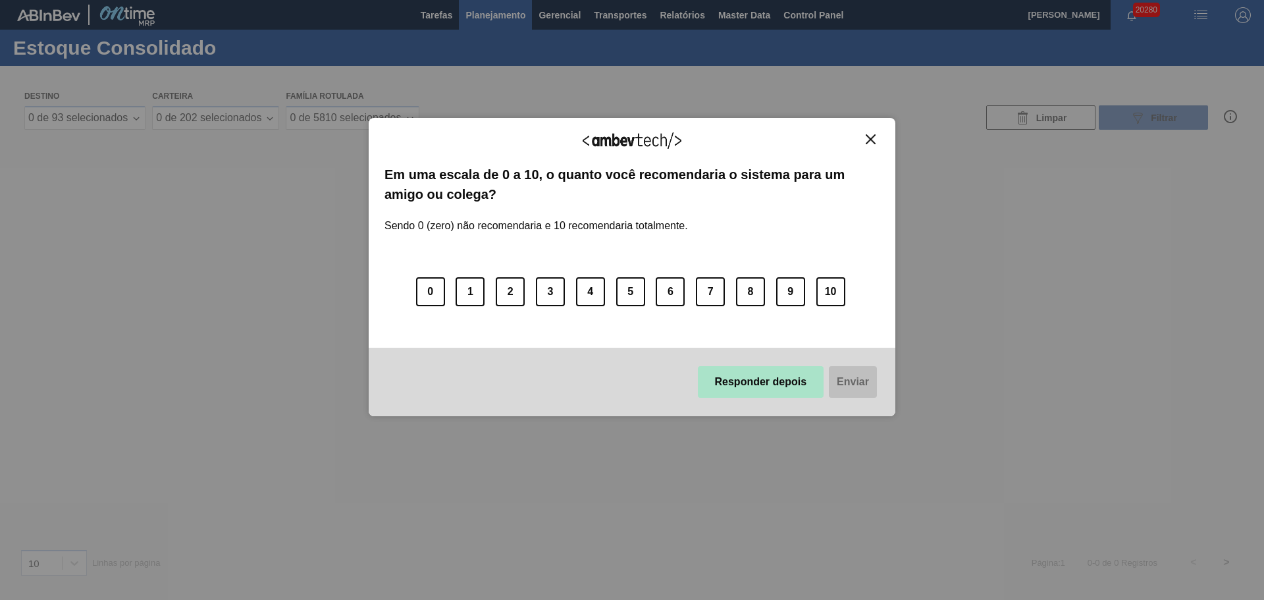 The width and height of the screenshot is (1264, 600). Describe the element at coordinates (710, 292) in the screenshot. I see `button: 7` at that location.